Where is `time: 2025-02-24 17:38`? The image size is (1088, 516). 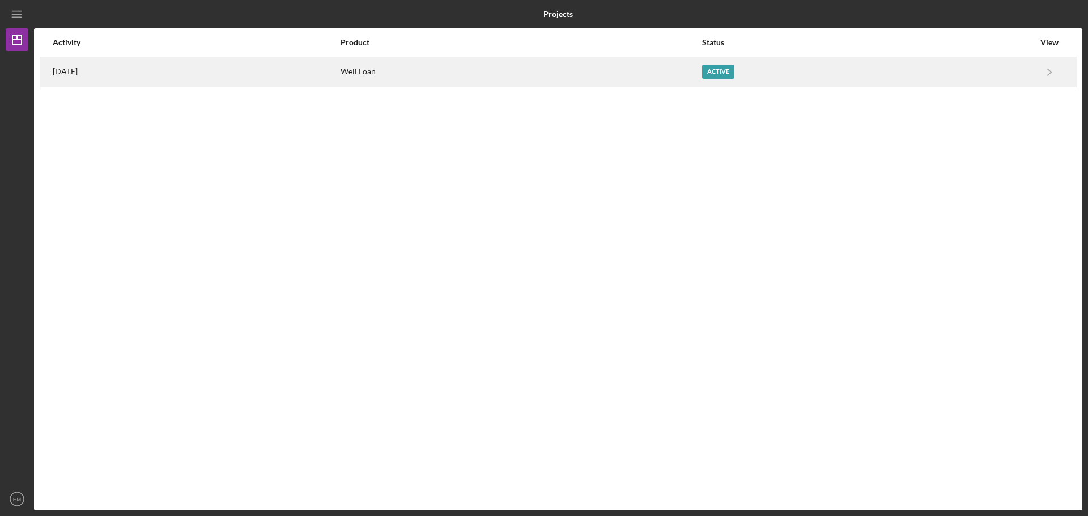 time: 2025-02-24 17:38 is located at coordinates (65, 71).